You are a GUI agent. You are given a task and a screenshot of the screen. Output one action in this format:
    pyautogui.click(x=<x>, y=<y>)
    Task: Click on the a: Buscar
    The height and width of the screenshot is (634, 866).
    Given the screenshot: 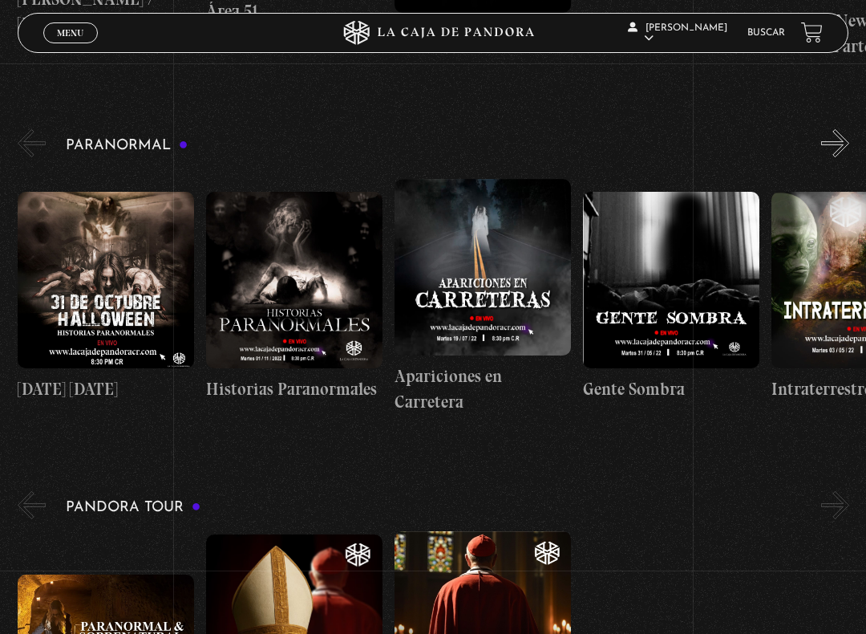 What is the action you would take?
    pyautogui.click(x=766, y=33)
    